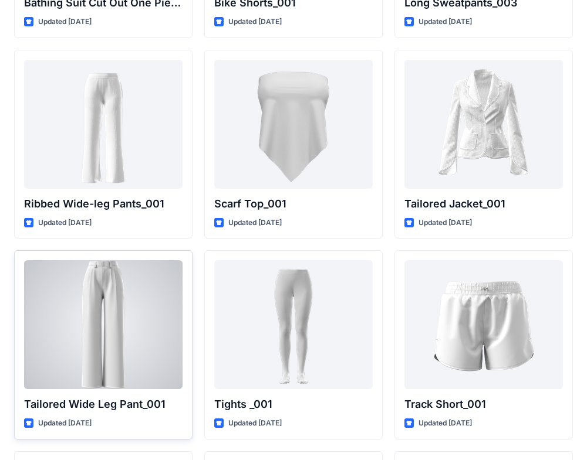 Image resolution: width=587 pixels, height=460 pixels. Describe the element at coordinates (103, 325) in the screenshot. I see `a: Tailored Wide Leg Pant_001` at that location.